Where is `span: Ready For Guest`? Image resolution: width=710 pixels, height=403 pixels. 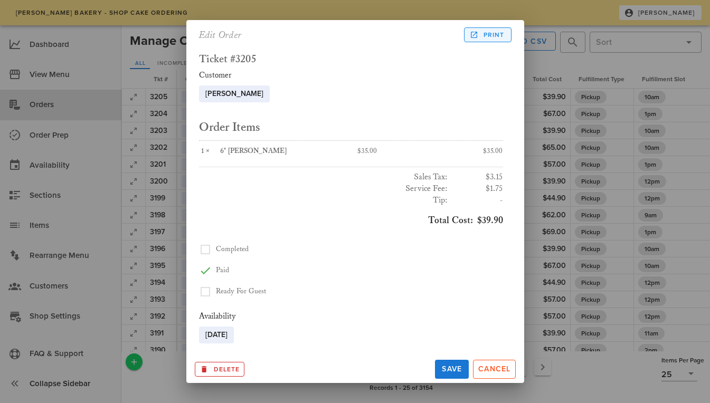
span: Ready For Guest is located at coordinates (241, 291).